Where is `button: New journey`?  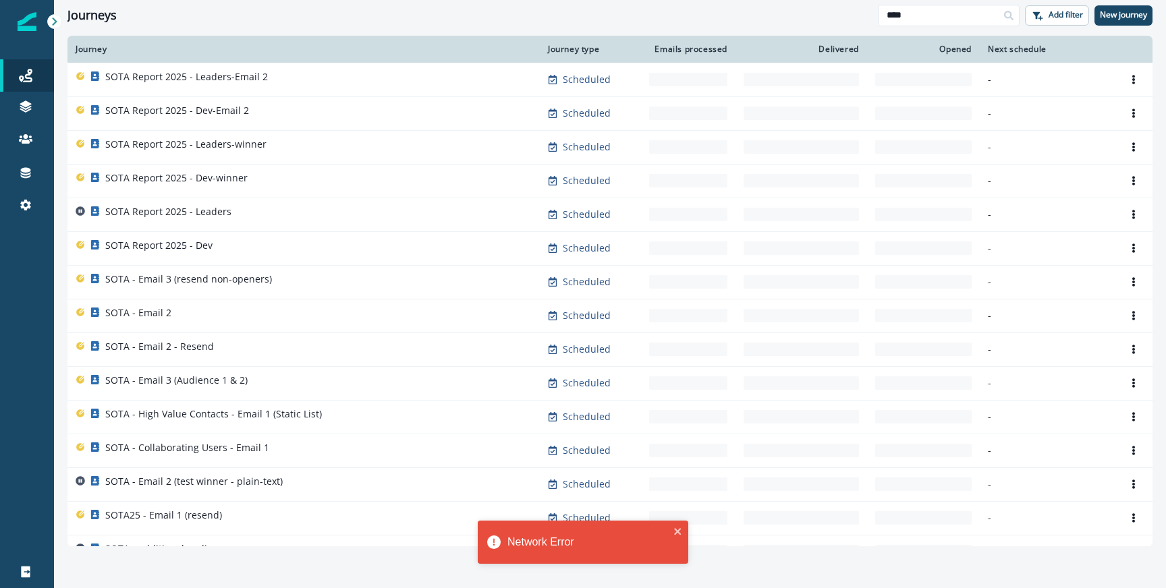
button: New journey is located at coordinates (1123, 16).